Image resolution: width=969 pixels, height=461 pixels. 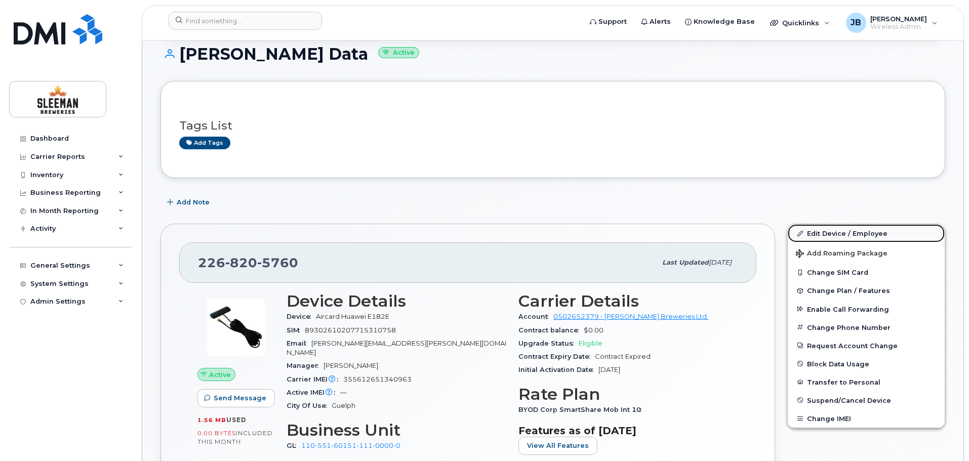 What do you see at coordinates (351, 446) in the screenshot?
I see `a: 110-551-60151-111-0000-0` at bounding box center [351, 446].